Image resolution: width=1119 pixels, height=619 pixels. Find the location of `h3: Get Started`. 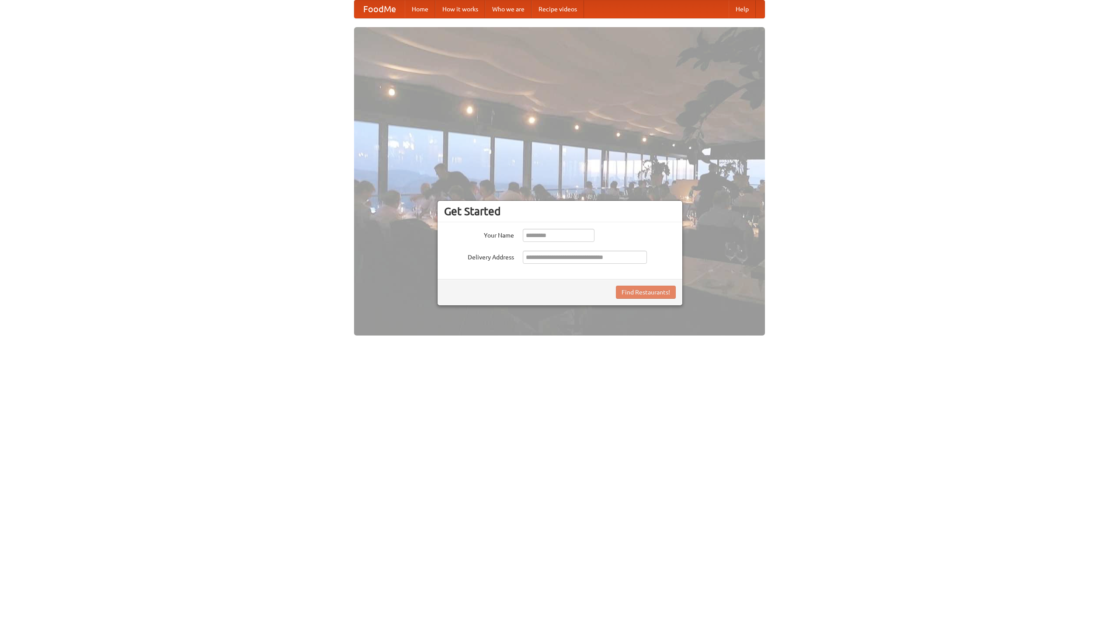

h3: Get Started is located at coordinates (560, 211).